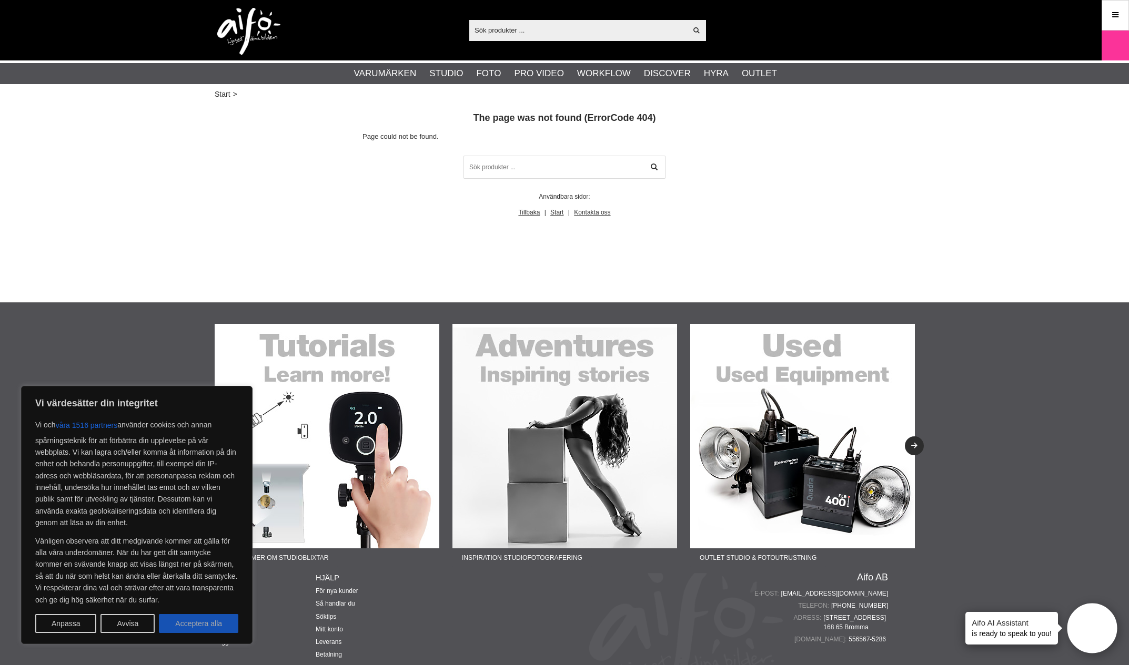 The width and height of the screenshot is (1129, 665). I want to click on span: 556567-5286, so click(868, 640).